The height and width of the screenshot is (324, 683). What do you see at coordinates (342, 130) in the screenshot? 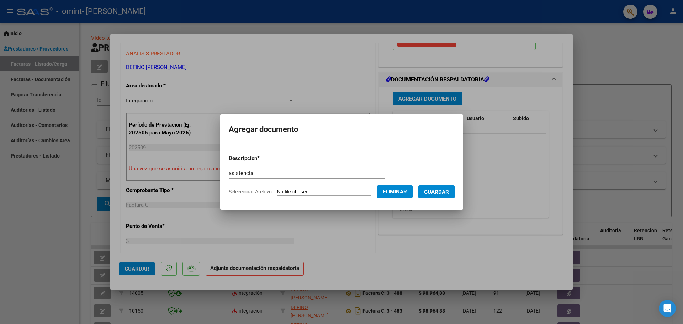
I see `h2: Agregar documento` at bounding box center [342, 130].